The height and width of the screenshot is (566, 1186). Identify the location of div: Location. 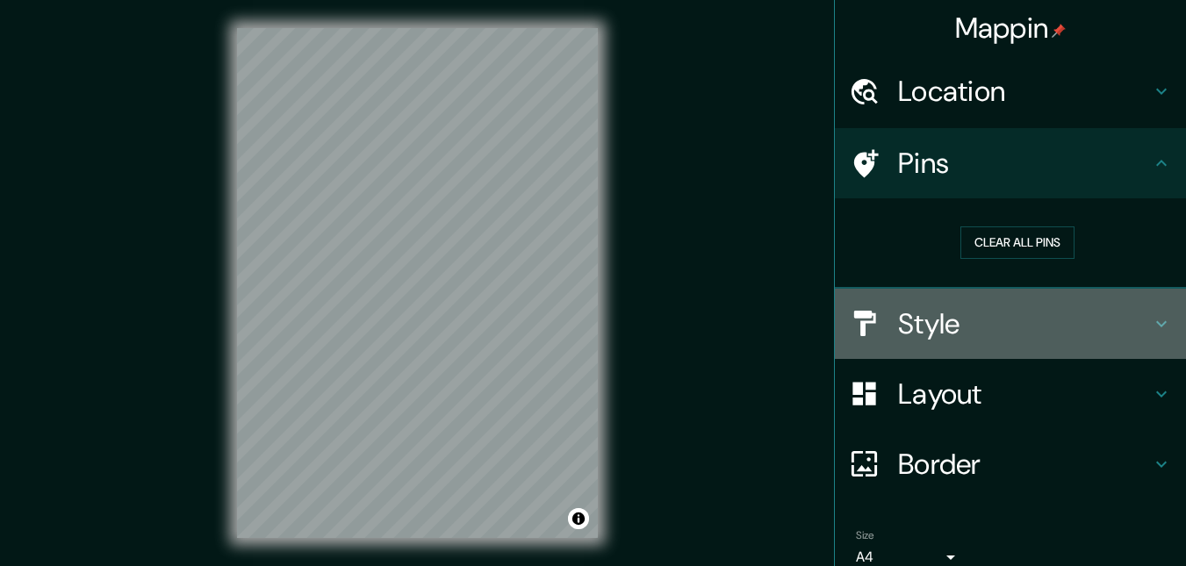
(1010, 91).